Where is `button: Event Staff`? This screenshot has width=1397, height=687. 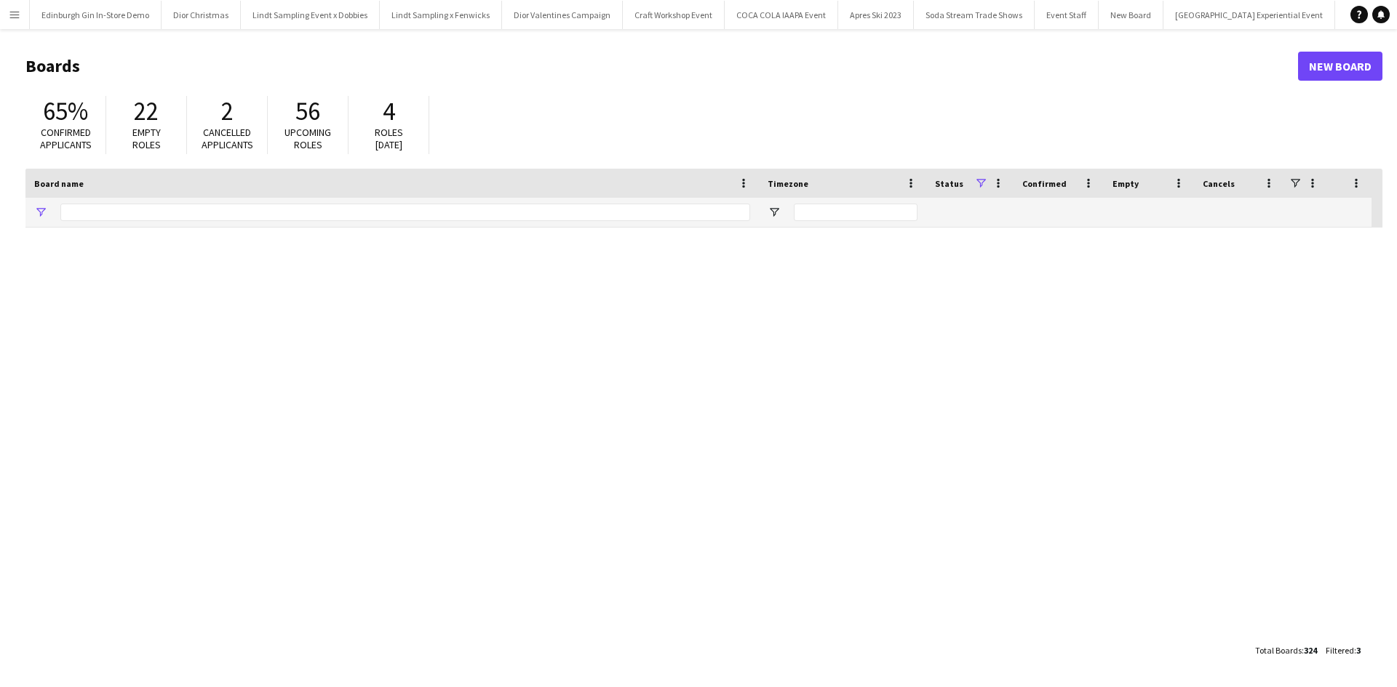 button: Event Staff is located at coordinates (1066, 15).